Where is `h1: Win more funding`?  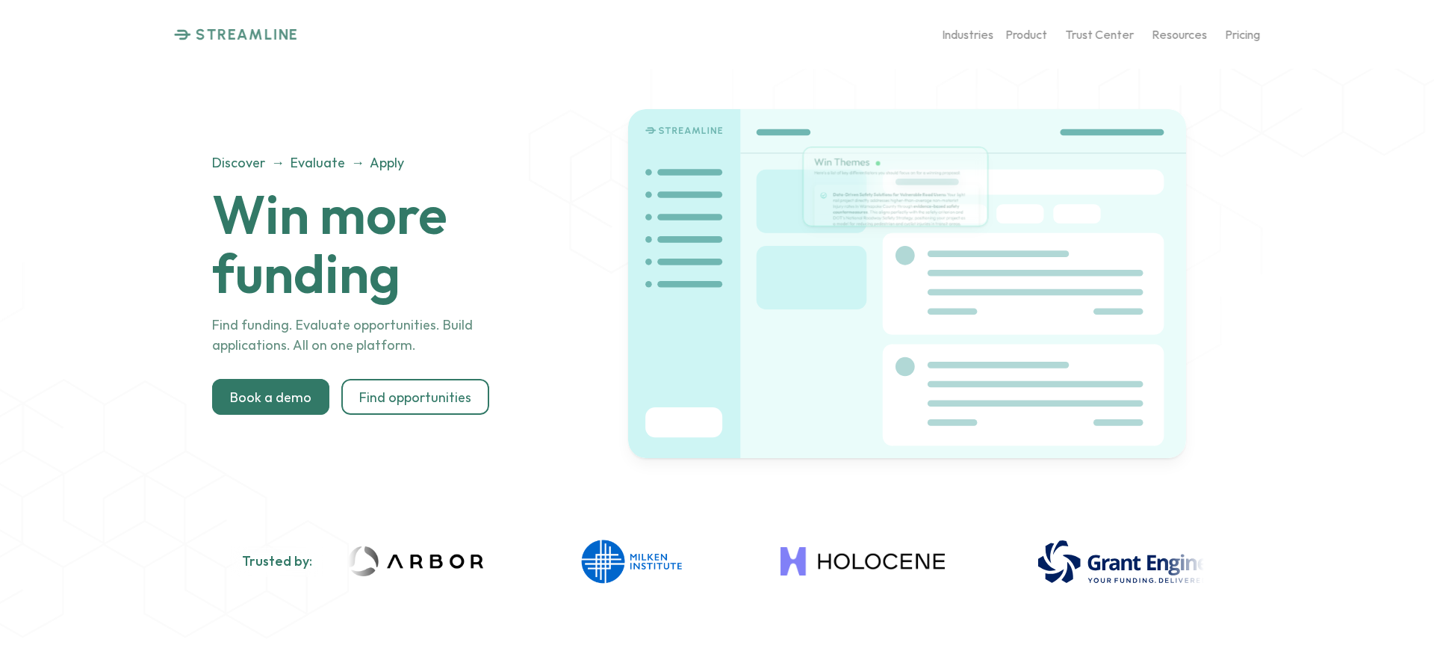
h1: Win more funding is located at coordinates (399, 244).